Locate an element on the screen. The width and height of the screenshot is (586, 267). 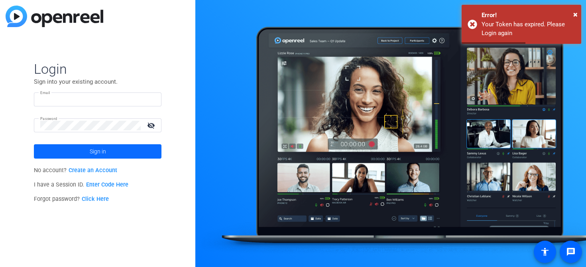
span: Forgot password? is located at coordinates (71, 199).